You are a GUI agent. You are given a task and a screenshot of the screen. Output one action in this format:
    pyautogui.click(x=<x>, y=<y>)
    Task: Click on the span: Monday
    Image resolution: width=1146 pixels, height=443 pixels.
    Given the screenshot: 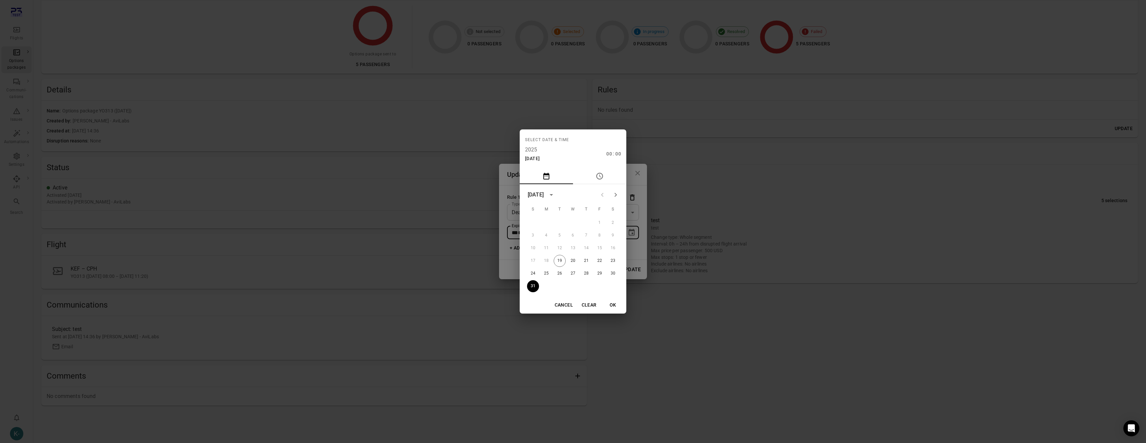 What is the action you would take?
    pyautogui.click(x=547, y=209)
    